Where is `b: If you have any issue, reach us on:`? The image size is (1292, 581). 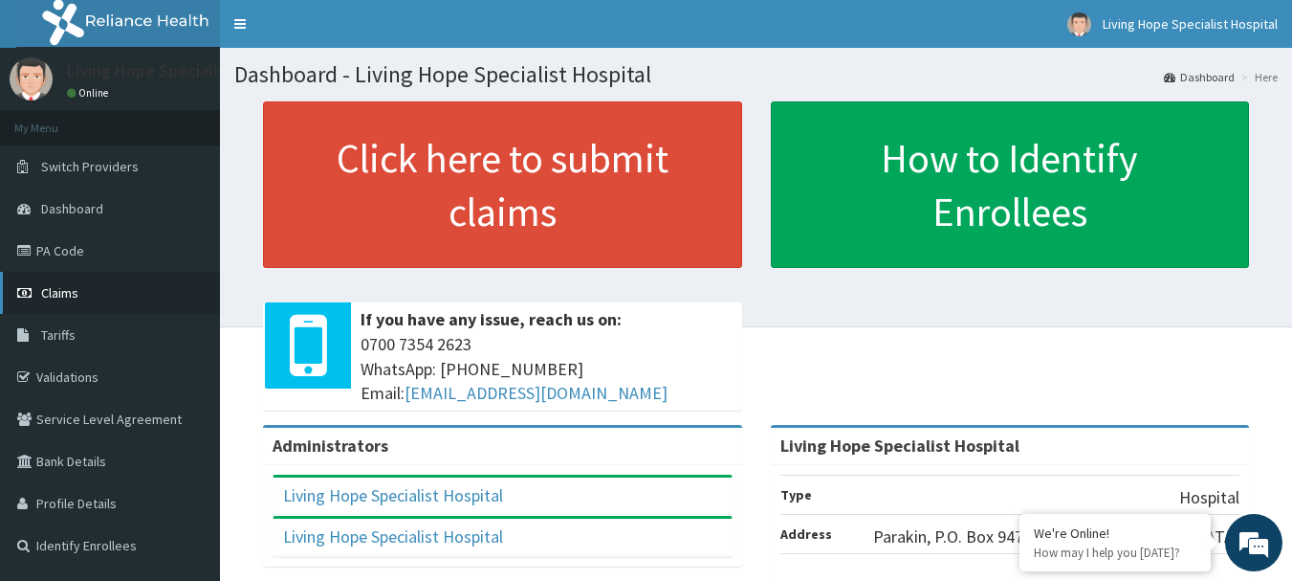
b: If you have any issue, reach us on: is located at coordinates (491, 318).